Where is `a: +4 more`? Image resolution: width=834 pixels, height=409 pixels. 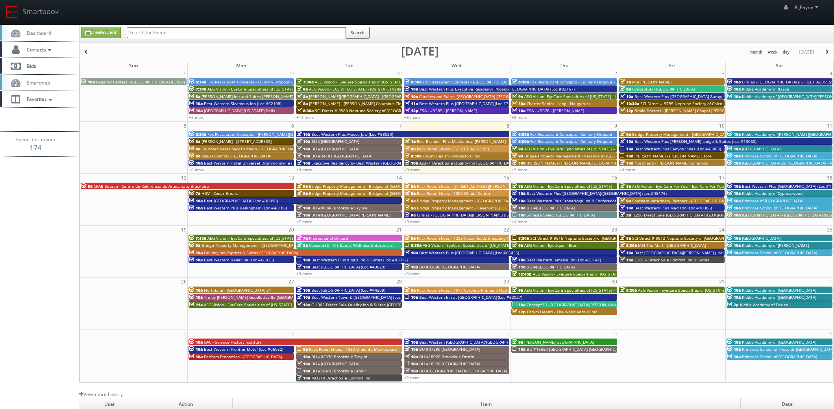 a: +4 more is located at coordinates (627, 170).